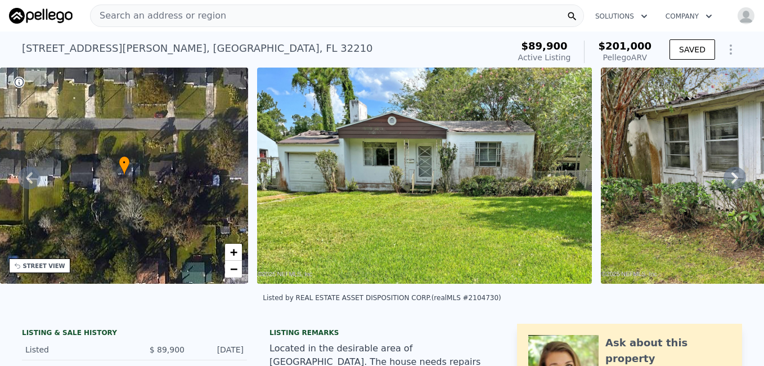 This screenshot has width=764, height=366. Describe the element at coordinates (233, 269) in the screenshot. I see `a: Zoom out` at that location.